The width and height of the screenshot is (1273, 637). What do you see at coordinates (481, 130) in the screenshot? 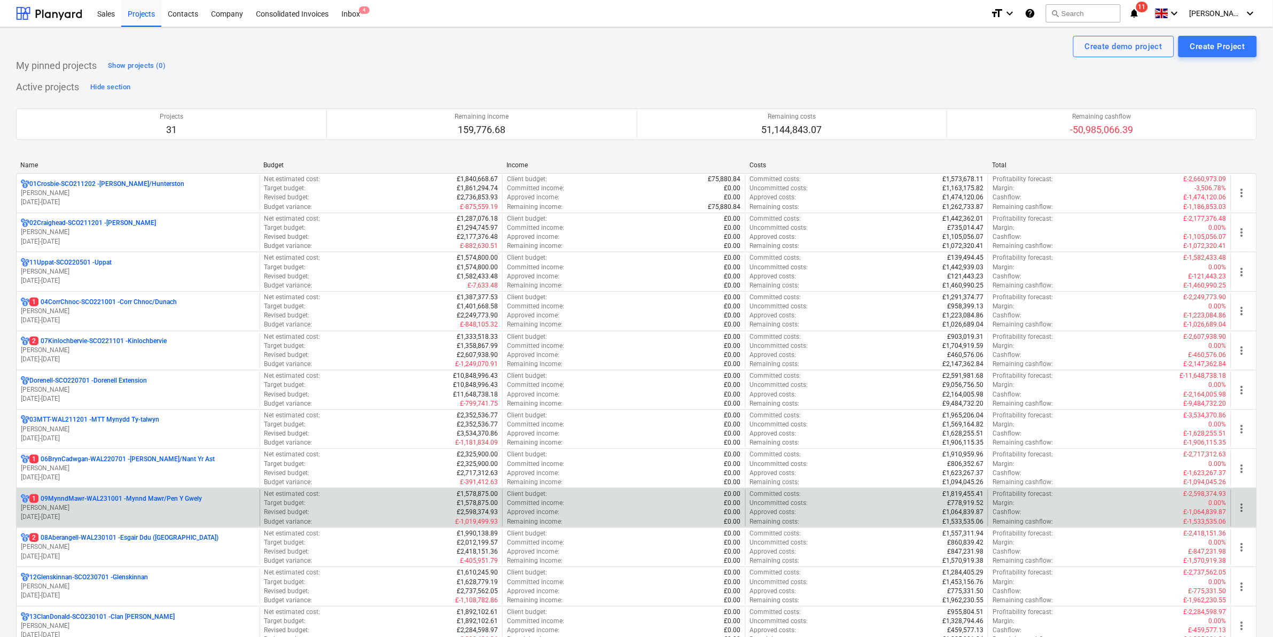
I see `p: 159,776.68` at bounding box center [481, 130].